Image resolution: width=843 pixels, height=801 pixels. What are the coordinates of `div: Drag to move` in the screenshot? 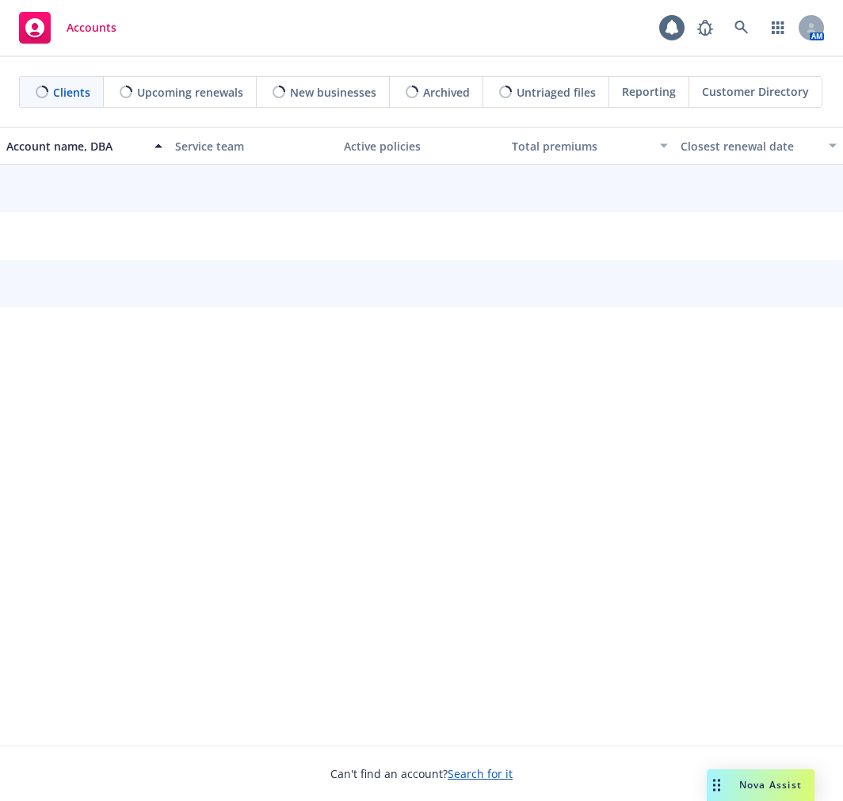 It's located at (716, 785).